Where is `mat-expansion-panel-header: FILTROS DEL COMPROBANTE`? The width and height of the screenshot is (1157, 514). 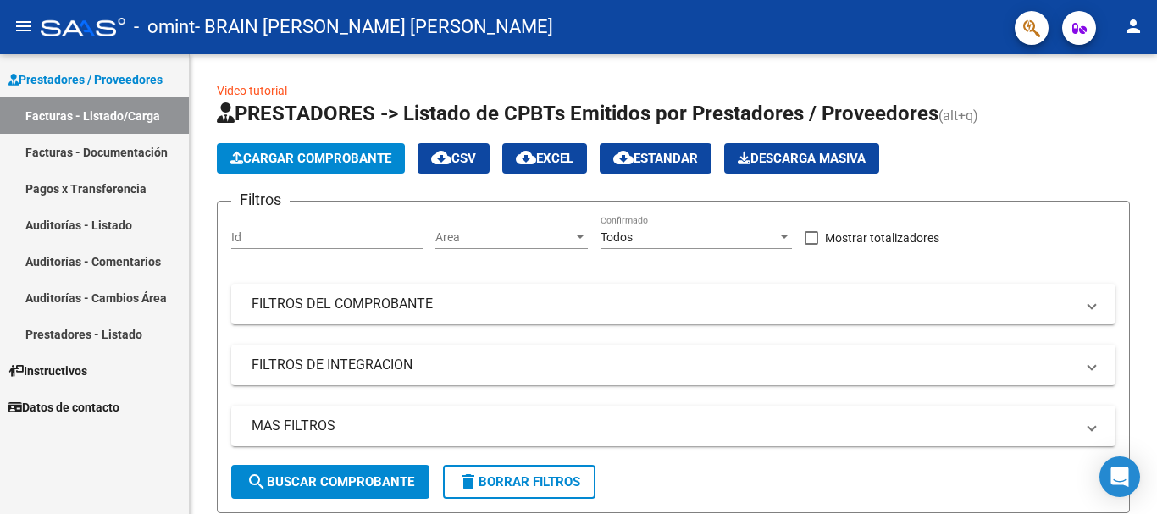
mat-expansion-panel-header: FILTROS DEL COMPROBANTE is located at coordinates (673, 304).